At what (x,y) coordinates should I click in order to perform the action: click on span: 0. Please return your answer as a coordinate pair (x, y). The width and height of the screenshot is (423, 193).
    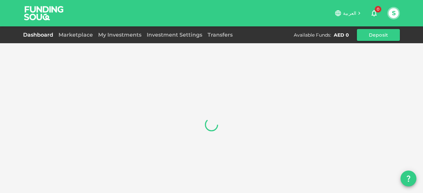
    Looking at the image, I should click on (378, 9).